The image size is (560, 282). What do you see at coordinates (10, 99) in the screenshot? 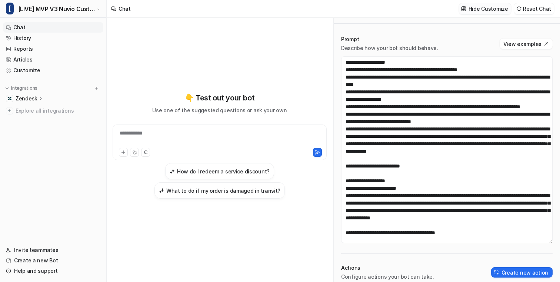
I see `img: Zendesk` at bounding box center [10, 99].